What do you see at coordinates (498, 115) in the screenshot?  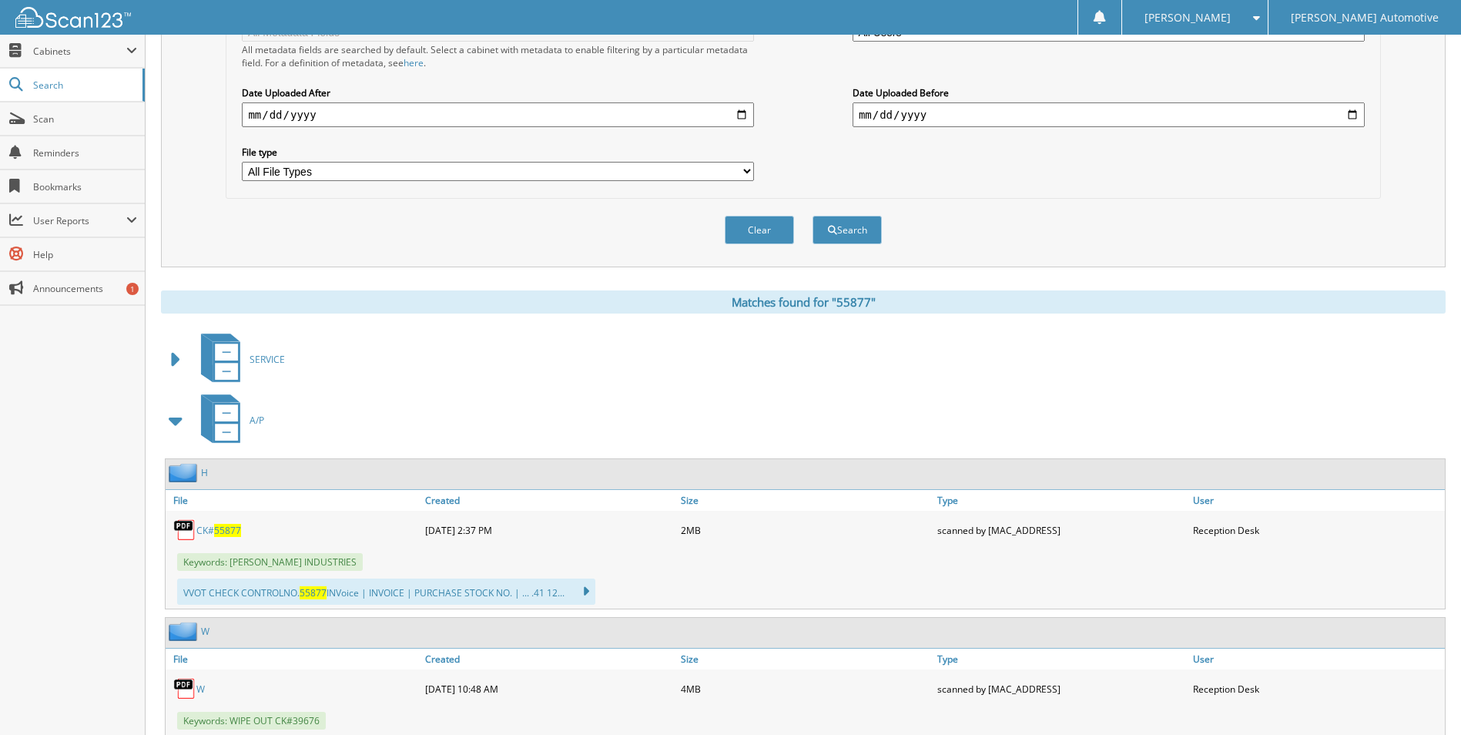 I see `input: start` at bounding box center [498, 115].